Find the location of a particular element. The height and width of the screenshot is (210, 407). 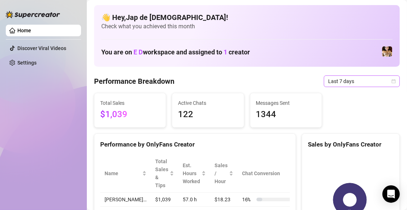

span: Name is located at coordinates (123, 173).